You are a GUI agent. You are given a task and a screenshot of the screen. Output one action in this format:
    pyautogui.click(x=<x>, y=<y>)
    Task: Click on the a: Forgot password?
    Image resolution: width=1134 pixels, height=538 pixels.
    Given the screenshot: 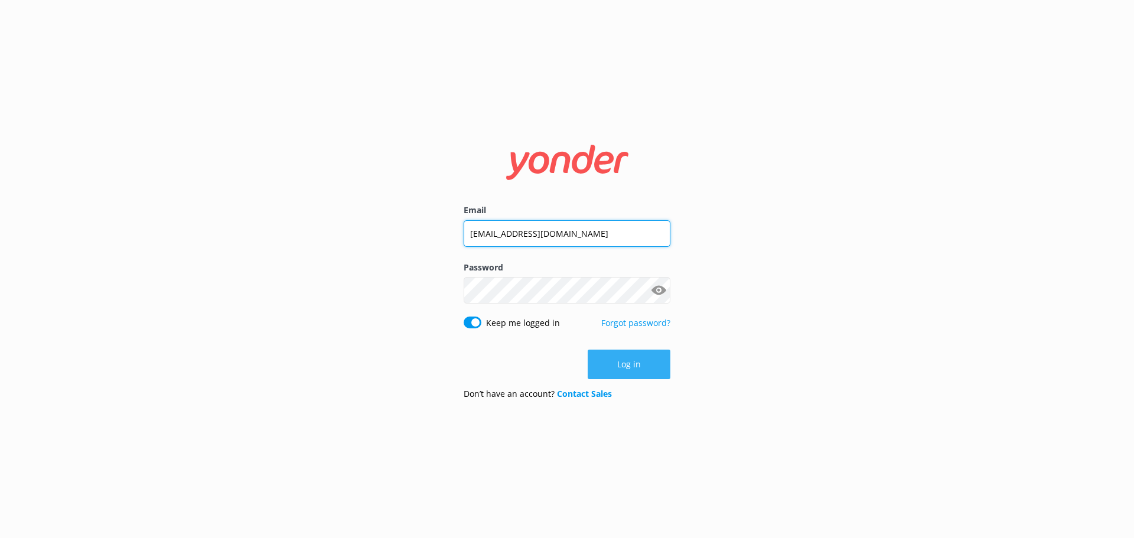 What is the action you would take?
    pyautogui.click(x=636, y=323)
    